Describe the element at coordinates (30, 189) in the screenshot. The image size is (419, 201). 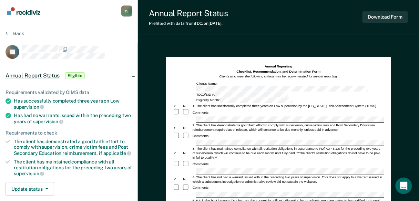
I see `button: Update status` at that location.